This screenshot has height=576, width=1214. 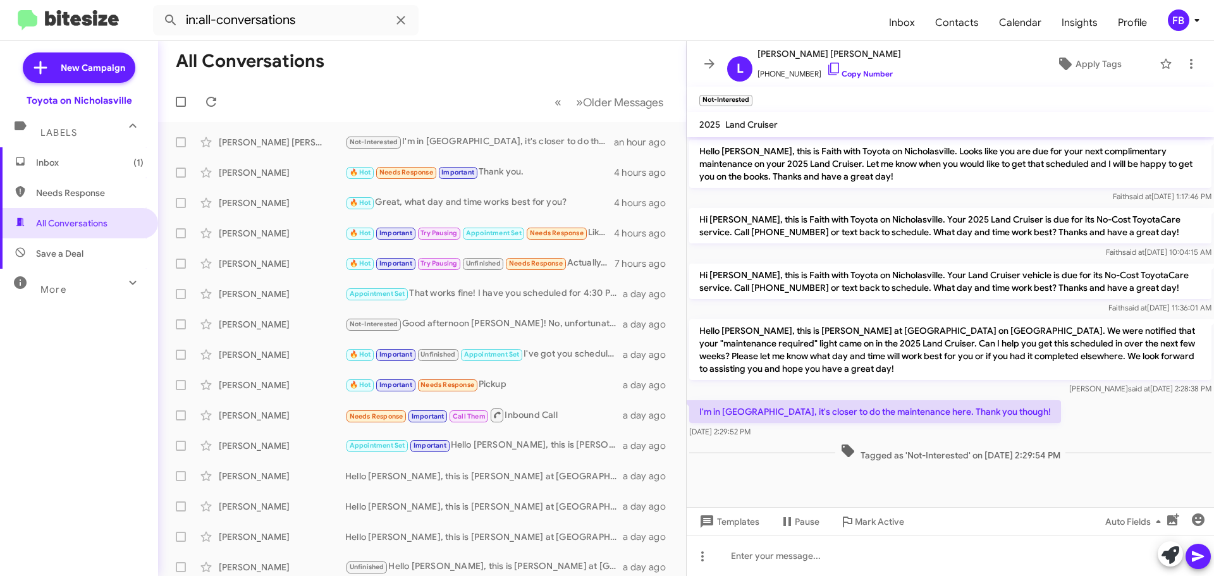 I want to click on span: Templates, so click(x=728, y=521).